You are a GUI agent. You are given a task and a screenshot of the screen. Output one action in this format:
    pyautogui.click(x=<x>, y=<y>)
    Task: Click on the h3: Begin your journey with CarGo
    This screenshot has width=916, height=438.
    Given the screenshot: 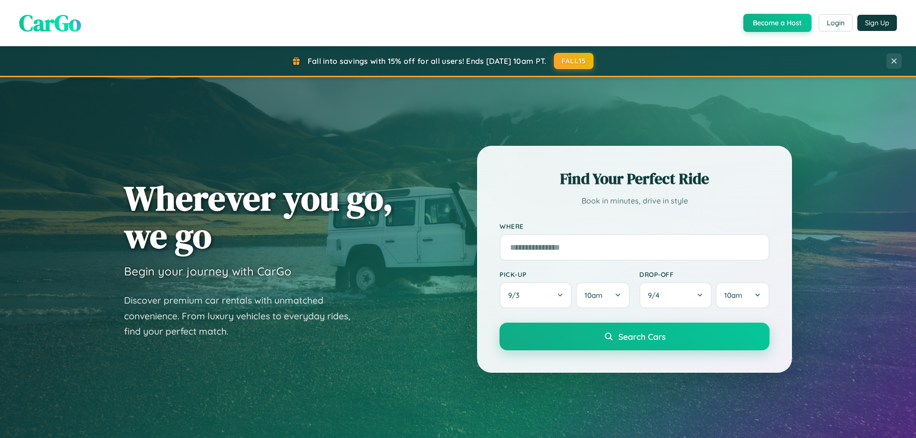 What is the action you would take?
    pyautogui.click(x=208, y=271)
    